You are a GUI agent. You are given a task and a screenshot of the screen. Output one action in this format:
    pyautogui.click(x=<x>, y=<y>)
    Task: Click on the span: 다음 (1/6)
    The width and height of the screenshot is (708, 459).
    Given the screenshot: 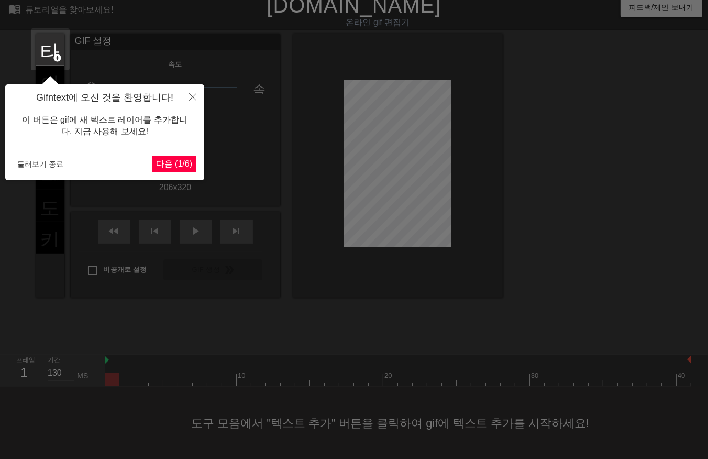 What is the action you would take?
    pyautogui.click(x=174, y=163)
    